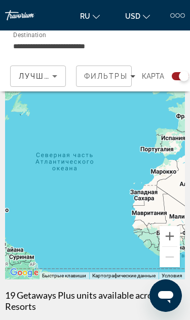 This screenshot has height=320, width=190. What do you see at coordinates (153, 76) in the screenshot?
I see `span: карта` at bounding box center [153, 76].